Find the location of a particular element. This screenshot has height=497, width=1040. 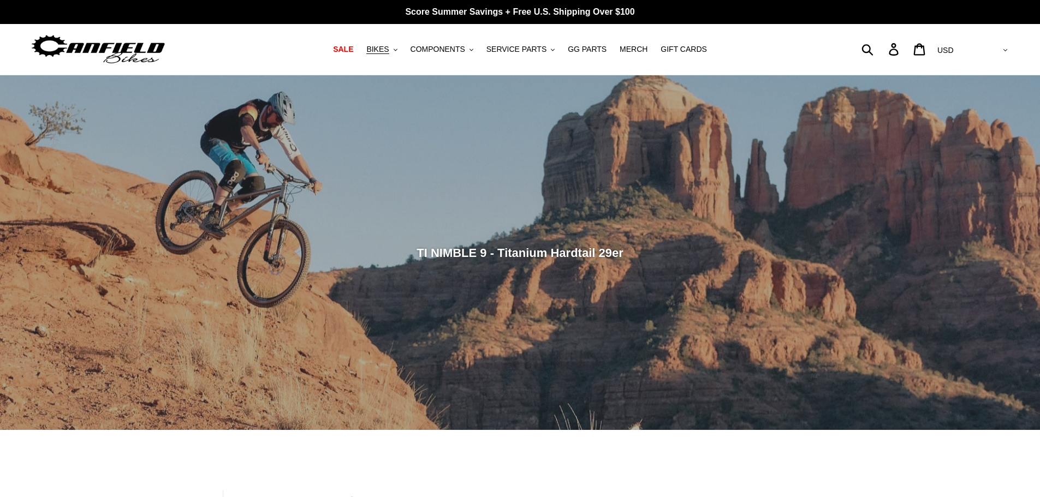

span: BIKES is located at coordinates (377, 49).